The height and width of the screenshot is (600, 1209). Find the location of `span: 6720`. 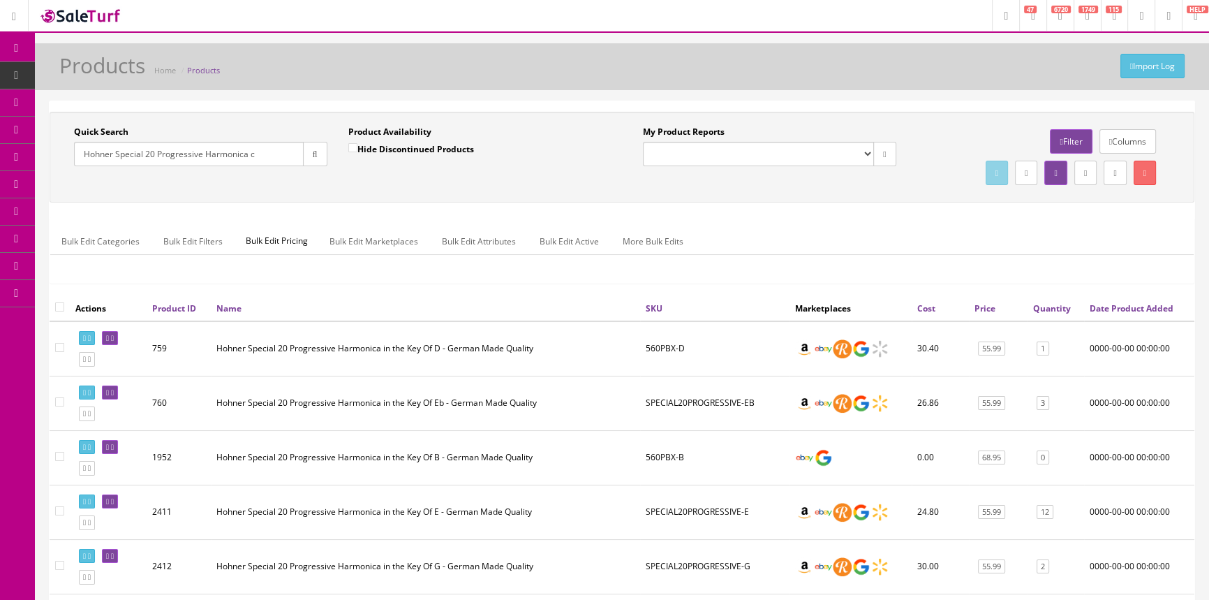

span: 6720 is located at coordinates (1061, 9).